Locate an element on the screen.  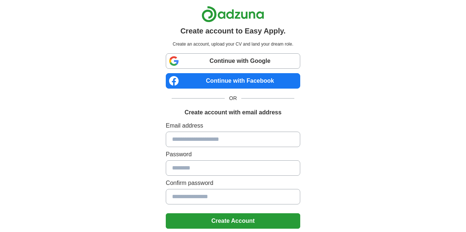
a: Continue with Facebook is located at coordinates (233, 81).